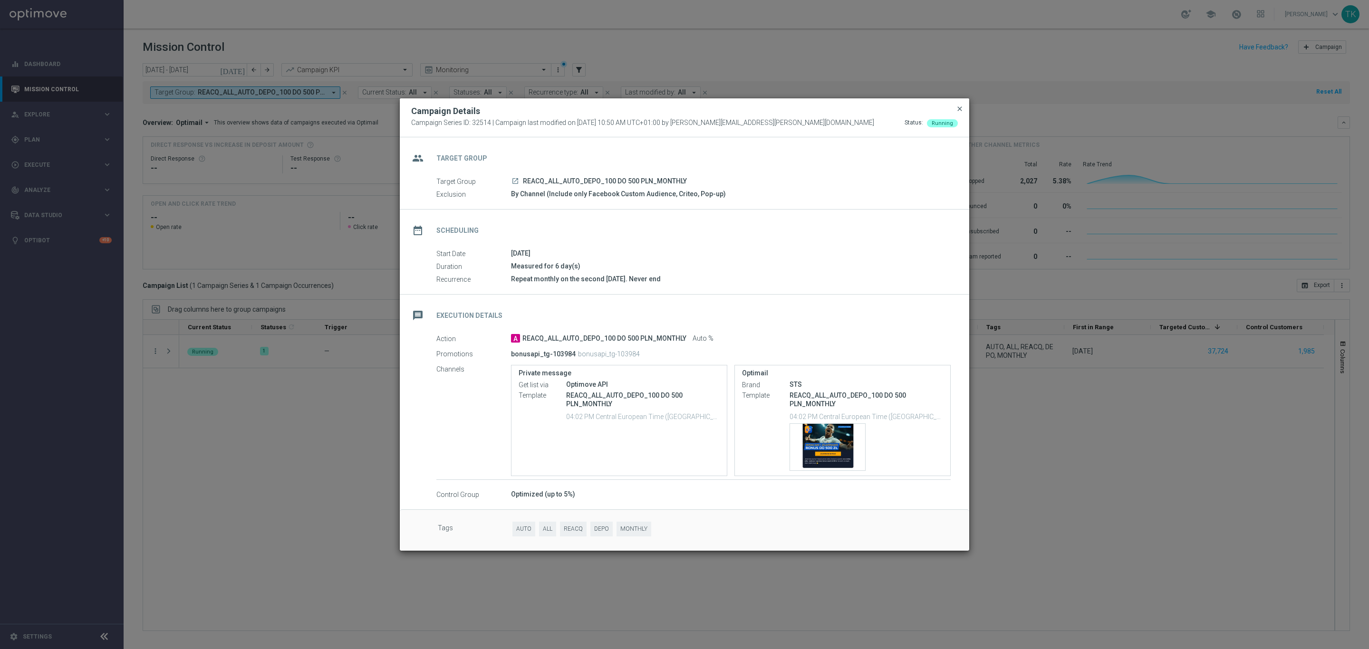 The image size is (1369, 649). Describe the element at coordinates (942, 123) in the screenshot. I see `span: Running` at that location.